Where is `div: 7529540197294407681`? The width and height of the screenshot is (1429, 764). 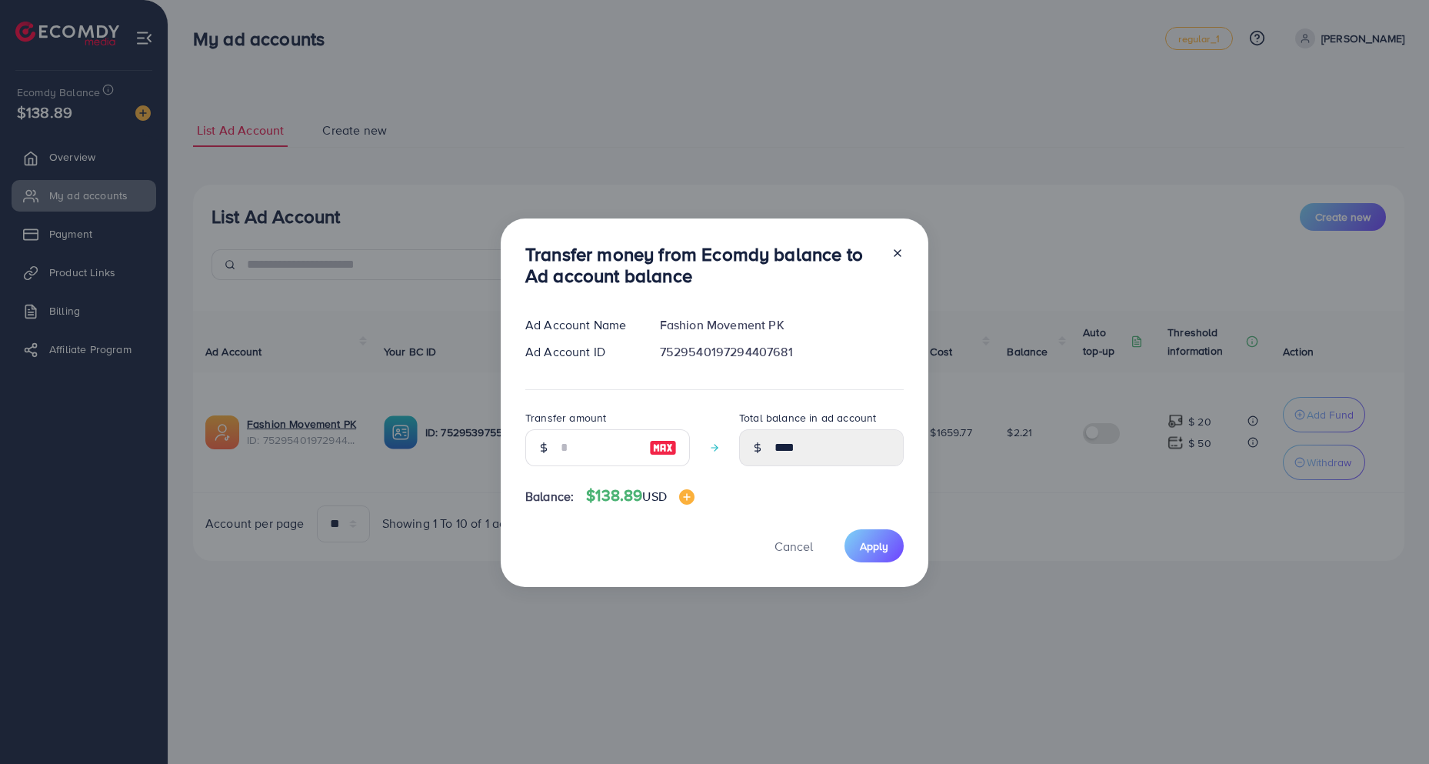
div: 7529540197294407681 is located at coordinates (781, 352).